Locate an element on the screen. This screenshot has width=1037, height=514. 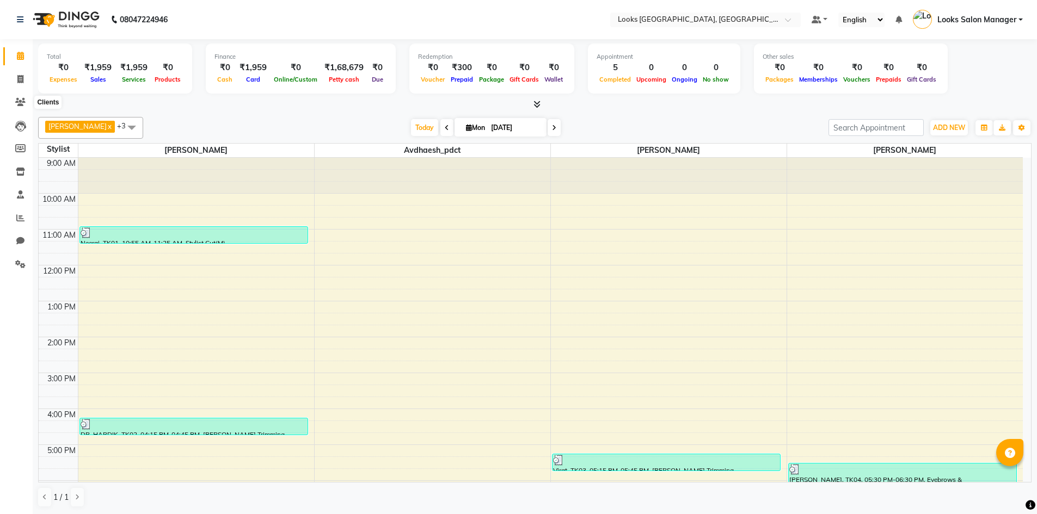
span: Petty cash is located at coordinates (344, 79).